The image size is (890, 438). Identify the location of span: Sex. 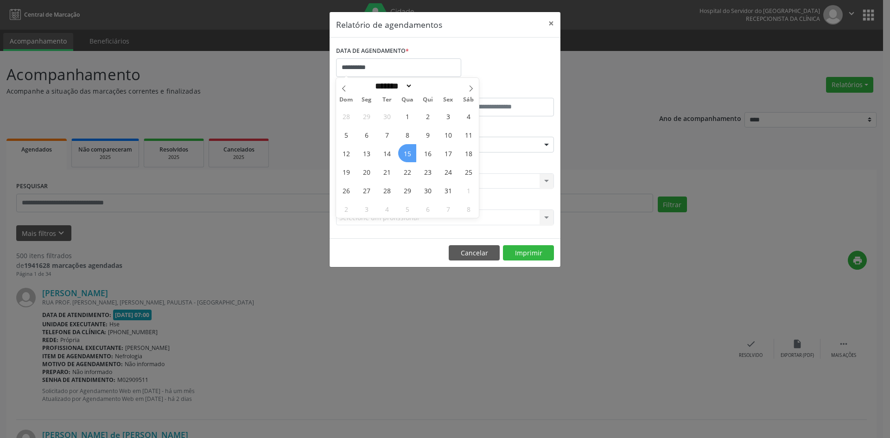
(448, 100).